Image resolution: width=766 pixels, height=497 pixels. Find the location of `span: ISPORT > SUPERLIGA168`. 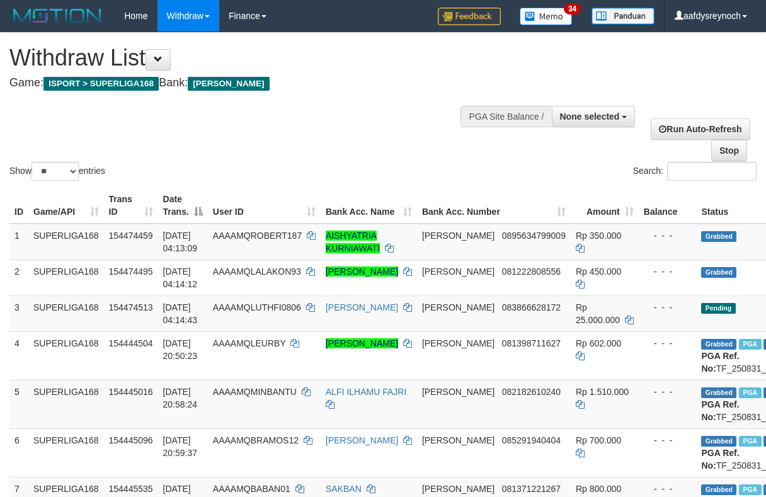

span: ISPORT > SUPERLIGA168 is located at coordinates (101, 84).